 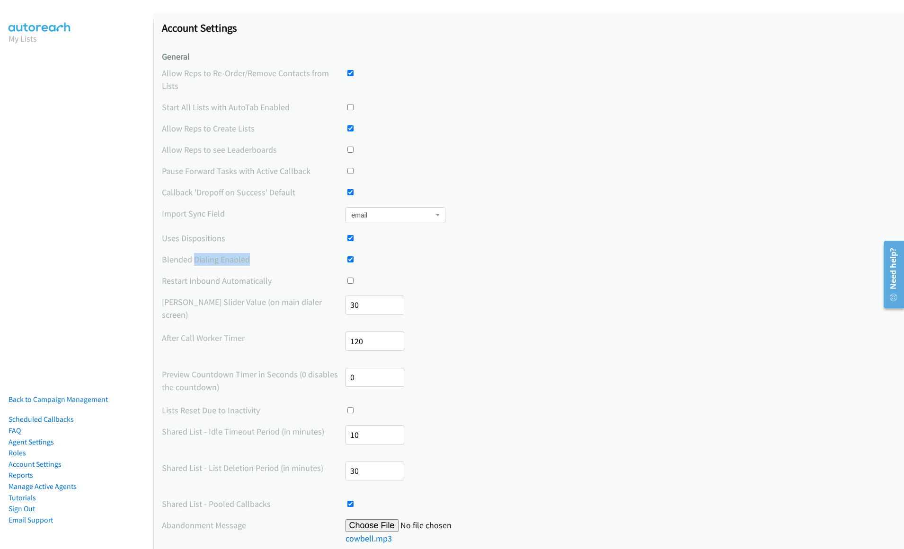 I want to click on label: Allow Reps to Create Lists, so click(x=254, y=128).